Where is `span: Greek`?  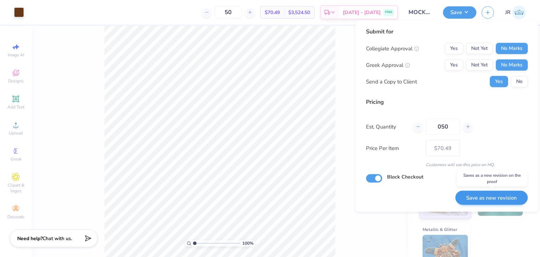
span: Greek is located at coordinates (16, 159).